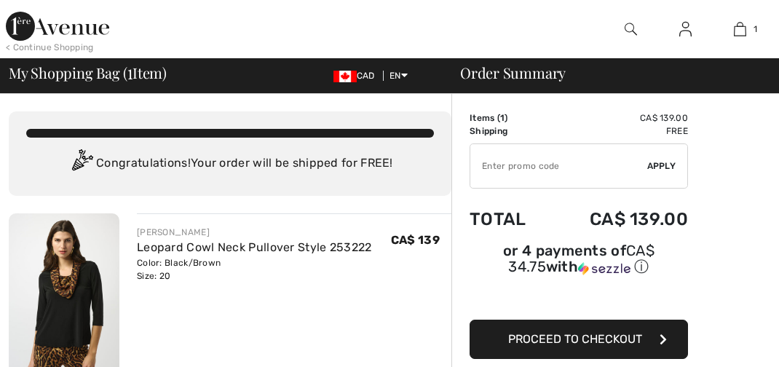  I want to click on td: Free, so click(618, 131).